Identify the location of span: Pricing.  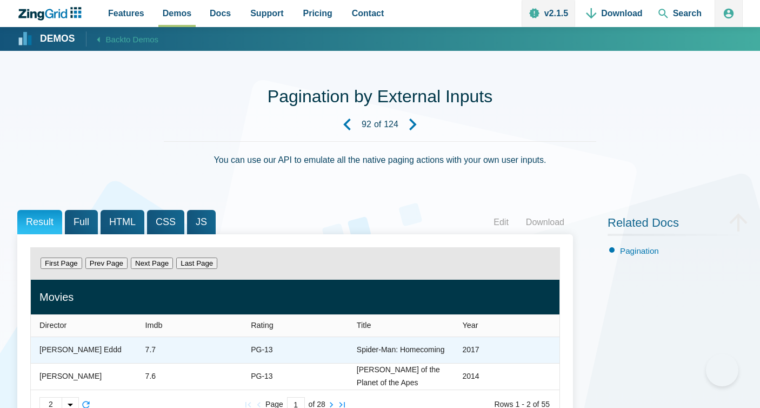
(318, 13).